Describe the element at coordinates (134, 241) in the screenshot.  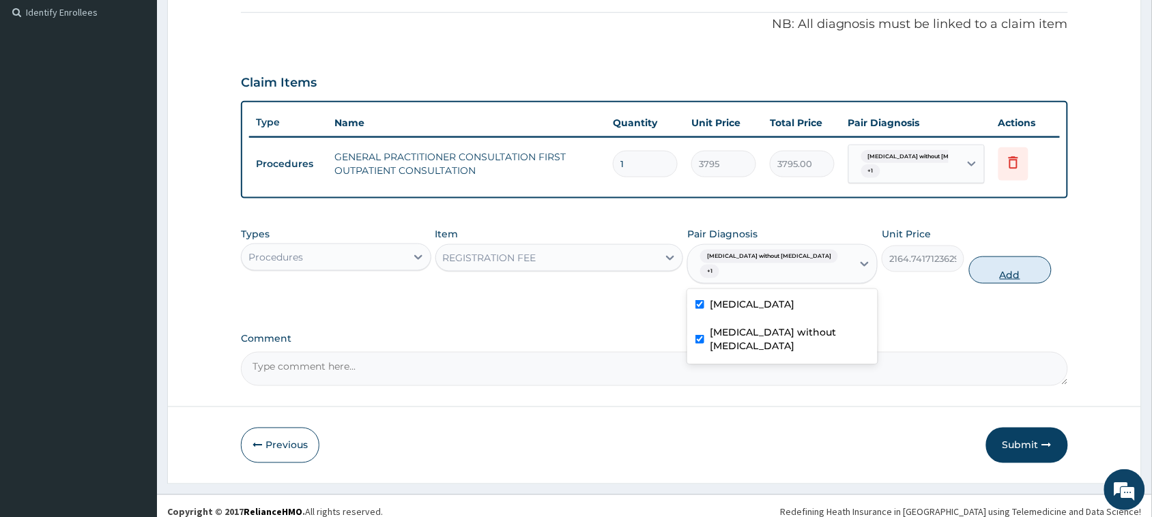
I see `span: We're online!` at that location.